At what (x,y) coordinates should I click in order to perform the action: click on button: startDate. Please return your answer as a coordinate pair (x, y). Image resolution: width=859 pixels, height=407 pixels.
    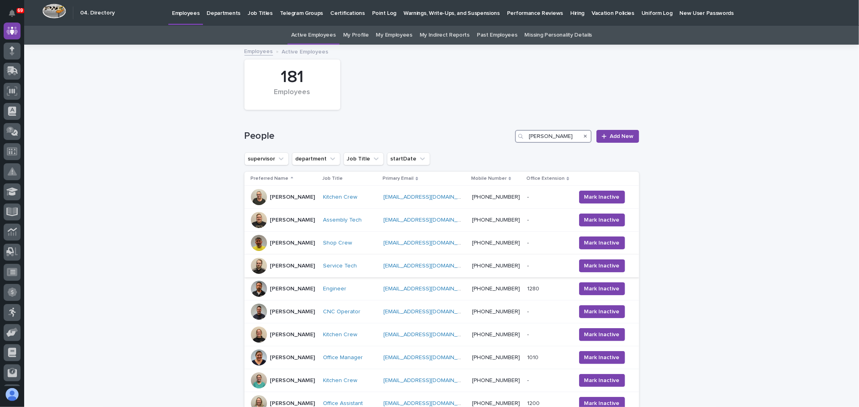
    Looking at the image, I should click on (408, 159).